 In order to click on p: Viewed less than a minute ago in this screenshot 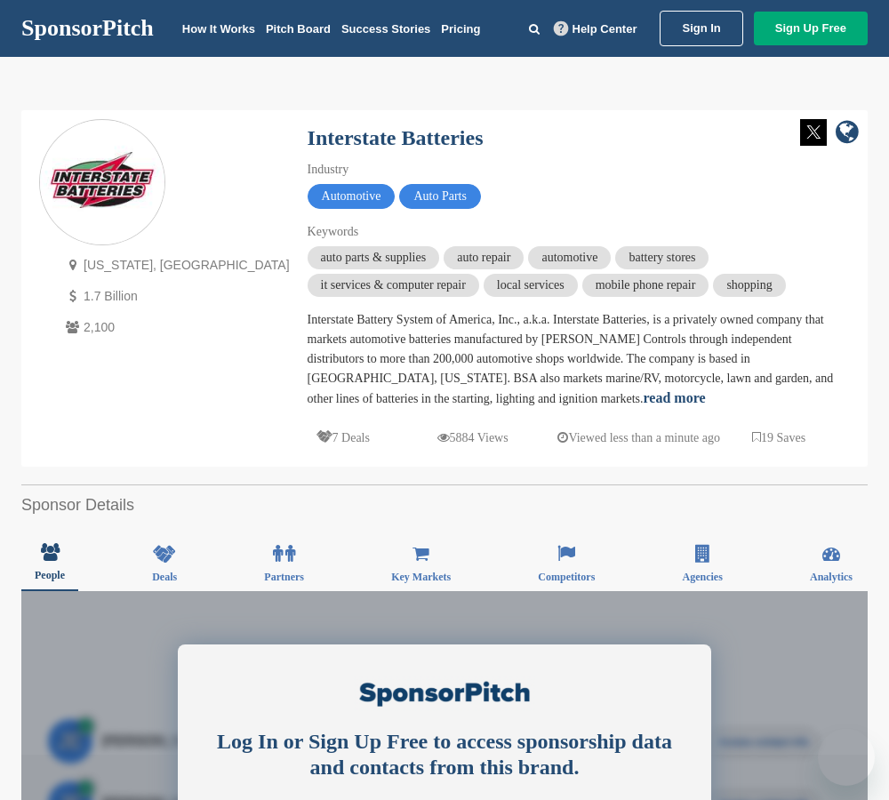, I will do `click(638, 437)`.